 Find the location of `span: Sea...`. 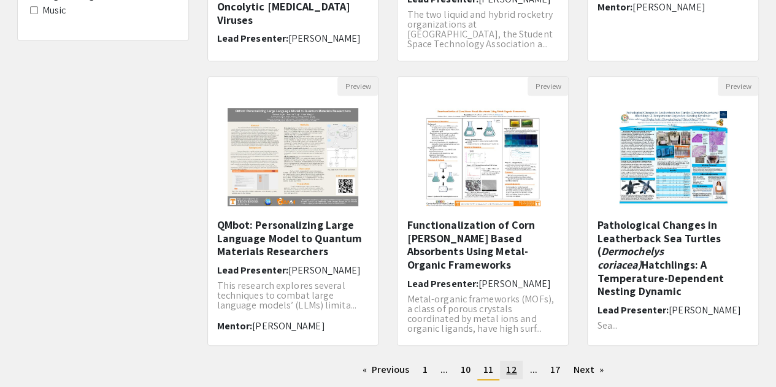

span: Sea... is located at coordinates (608, 325).